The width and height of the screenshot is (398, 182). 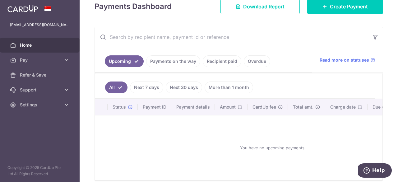 What do you see at coordinates (227, 107) in the screenshot?
I see `span: Amount` at bounding box center [227, 107].